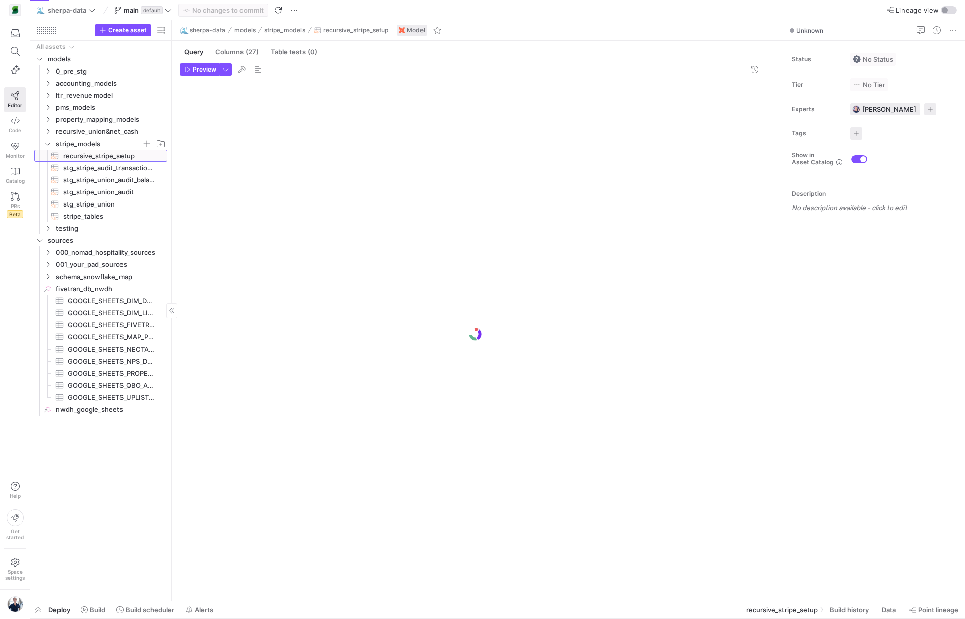 The width and height of the screenshot is (965, 619). I want to click on span: (27), so click(252, 52).